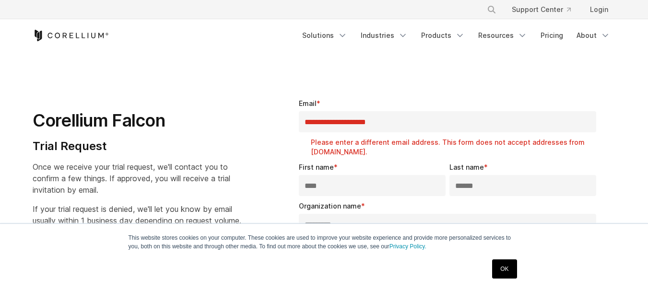  I want to click on a: Pricing, so click(551, 35).